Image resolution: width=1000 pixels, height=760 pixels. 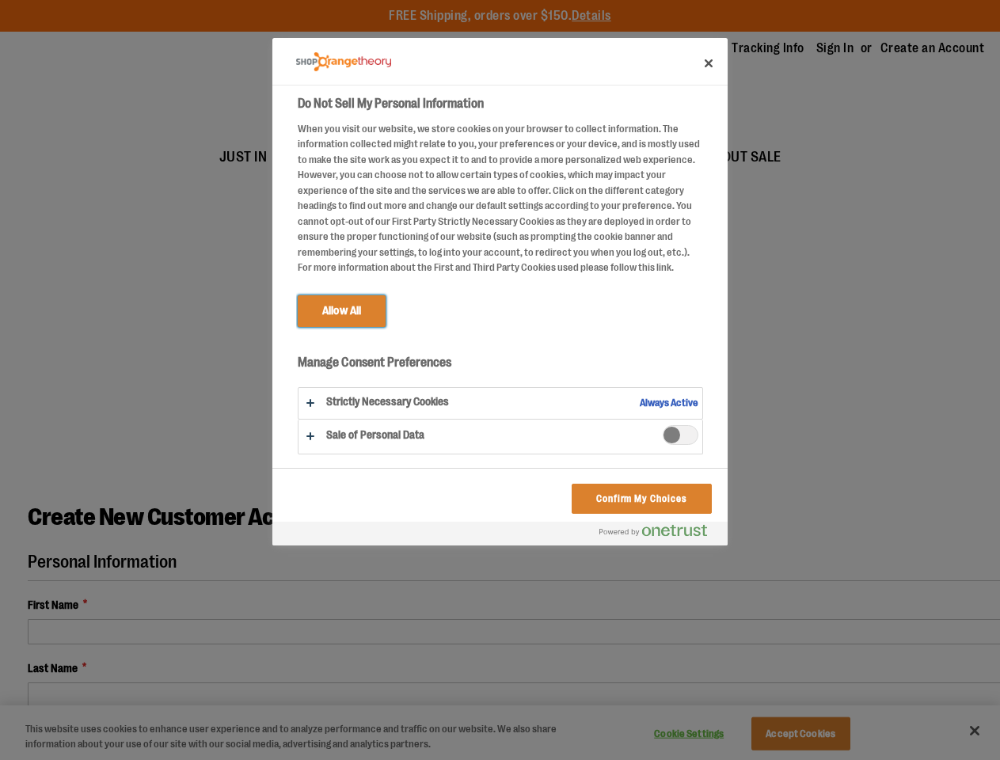 I want to click on button: Close, so click(x=709, y=63).